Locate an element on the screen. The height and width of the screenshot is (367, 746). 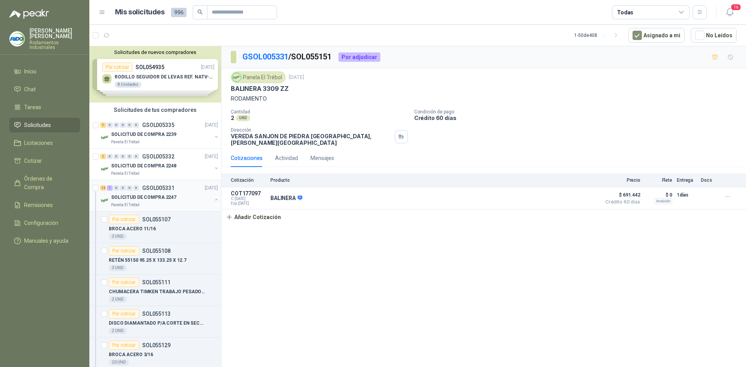
p: GSOL005331 is located at coordinates (158, 188).